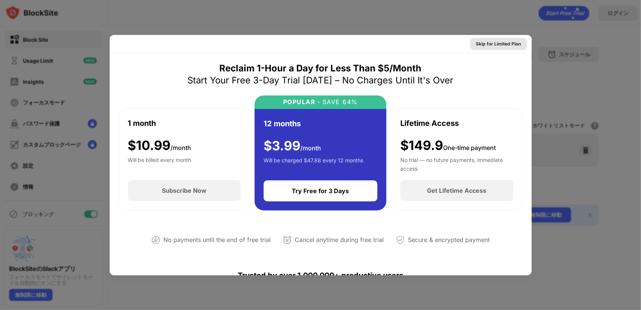  What do you see at coordinates (457, 190) in the screenshot?
I see `div: Get Lifetime Access` at bounding box center [457, 190].